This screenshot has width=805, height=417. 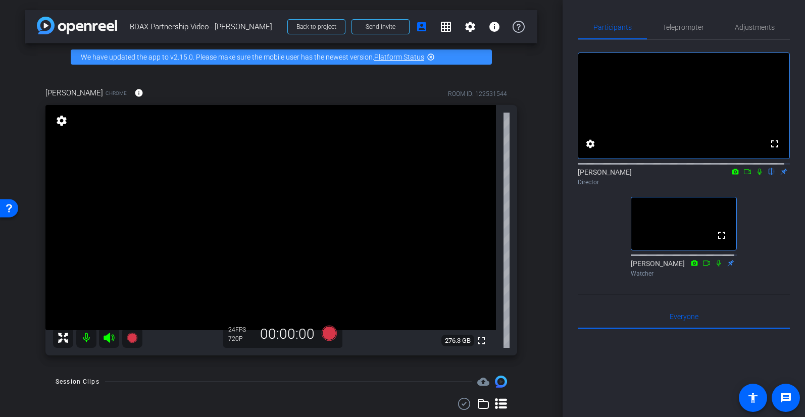 What do you see at coordinates (754, 27) in the screenshot?
I see `span: Adjustments` at bounding box center [754, 27].